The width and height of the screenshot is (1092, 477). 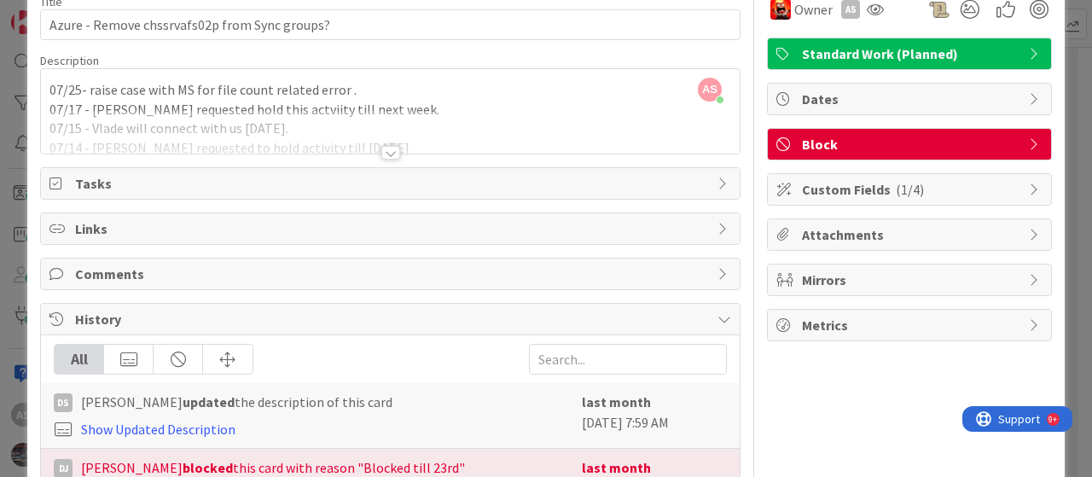 I want to click on span: Standard Work (Planned), so click(x=911, y=54).